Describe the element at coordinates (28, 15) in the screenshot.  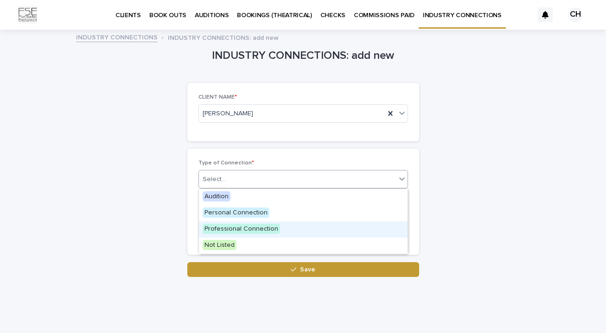
I see `img: Km9EesSdRbS9ajqhBzyo` at that location.